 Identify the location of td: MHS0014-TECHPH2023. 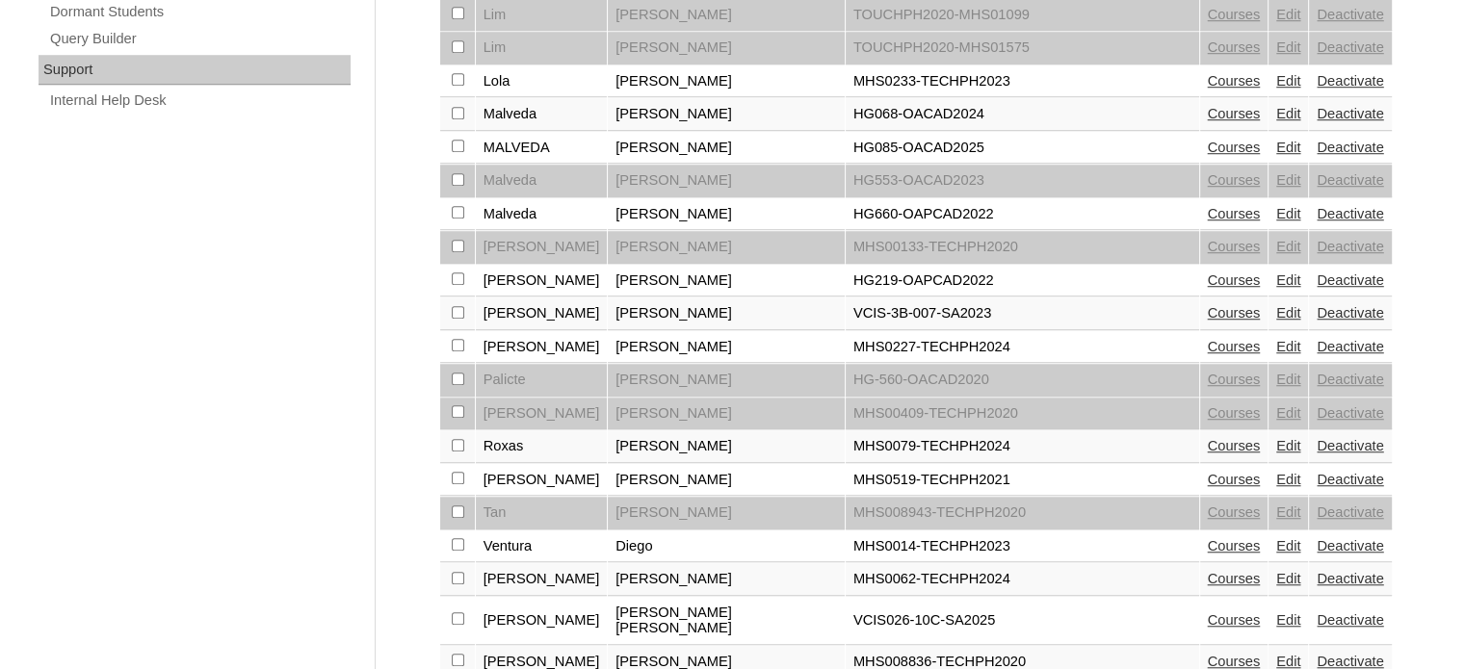
(1022, 547).